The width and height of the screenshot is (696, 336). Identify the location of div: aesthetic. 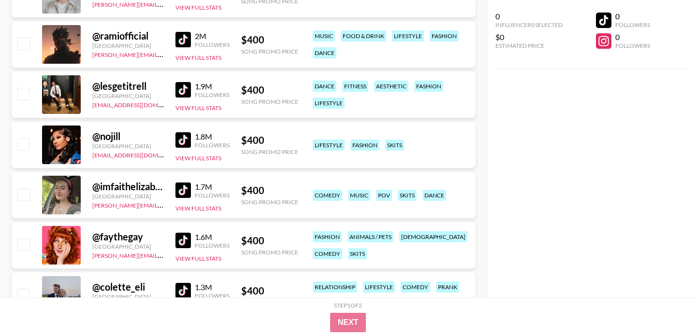
(391, 86).